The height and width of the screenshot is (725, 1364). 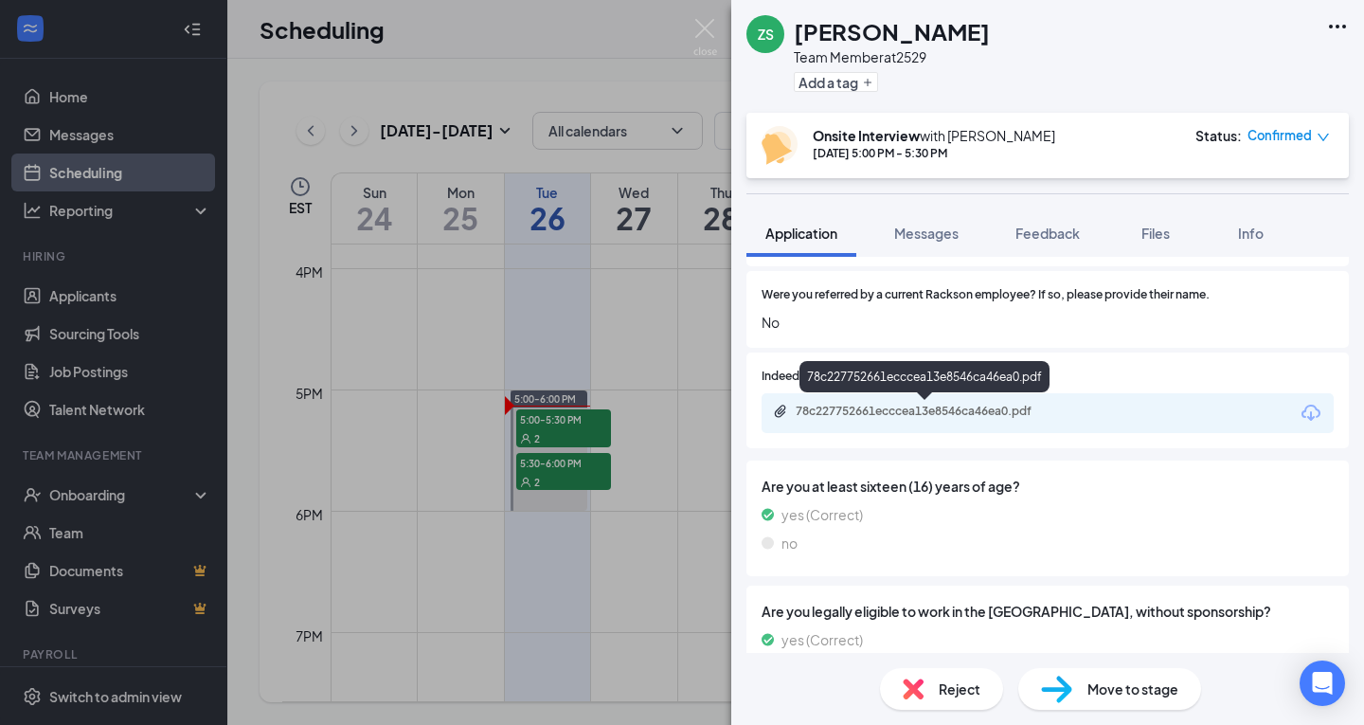 What do you see at coordinates (960, 689) in the screenshot?
I see `span: Reject` at bounding box center [960, 689].